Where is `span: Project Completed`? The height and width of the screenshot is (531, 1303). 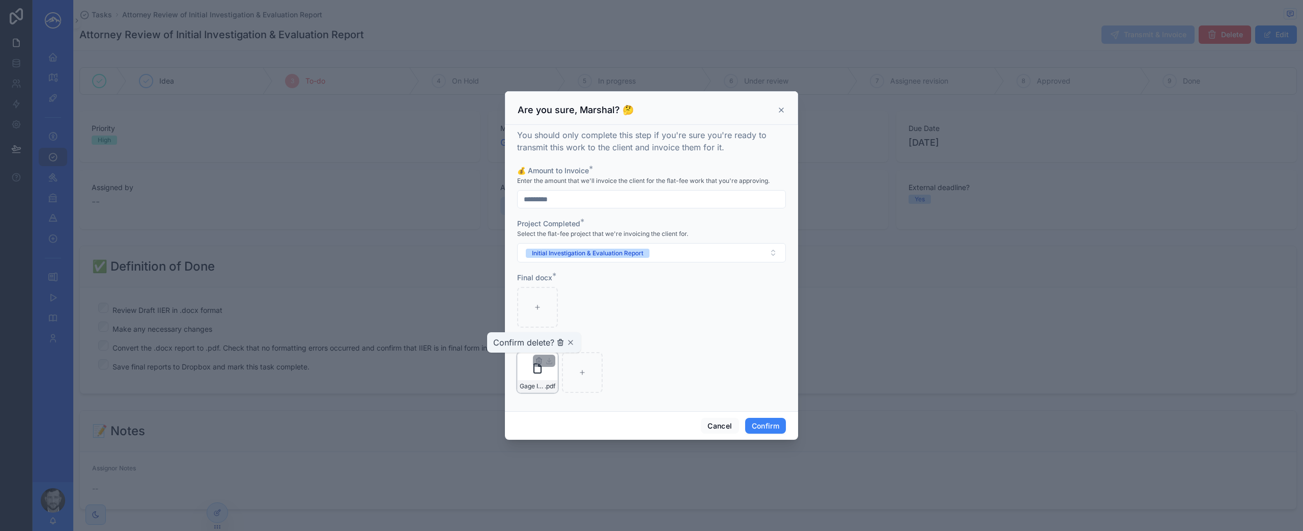
span: Project Completed is located at coordinates (549, 223).